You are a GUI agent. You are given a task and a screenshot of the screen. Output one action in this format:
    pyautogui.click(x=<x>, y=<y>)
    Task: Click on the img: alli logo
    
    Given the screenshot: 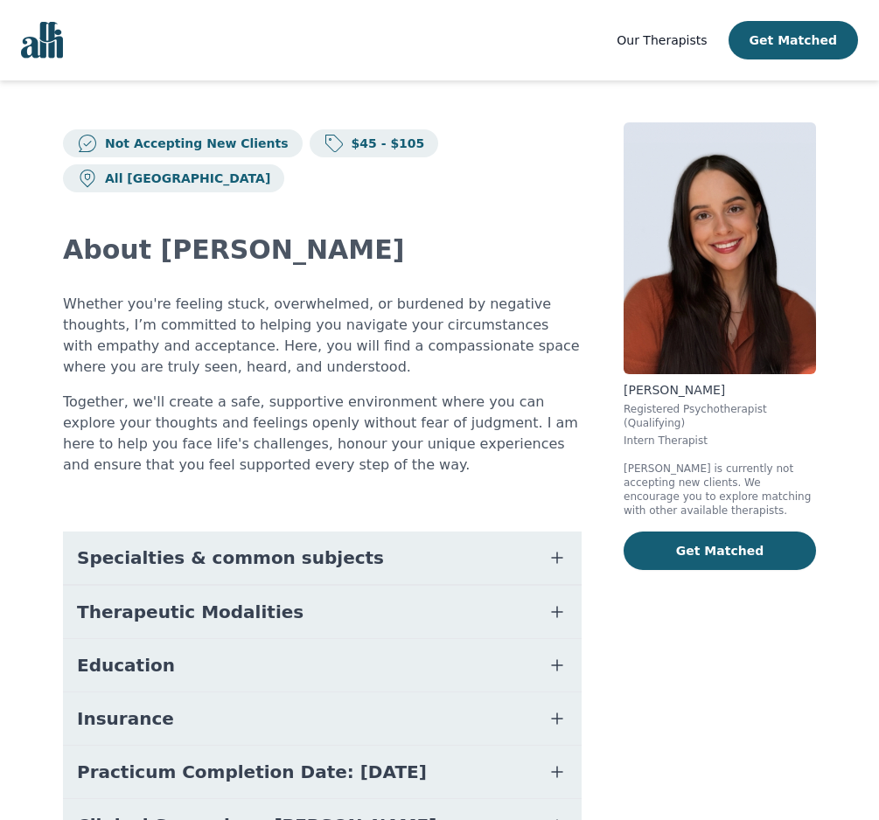 What is the action you would take?
    pyautogui.click(x=42, y=40)
    